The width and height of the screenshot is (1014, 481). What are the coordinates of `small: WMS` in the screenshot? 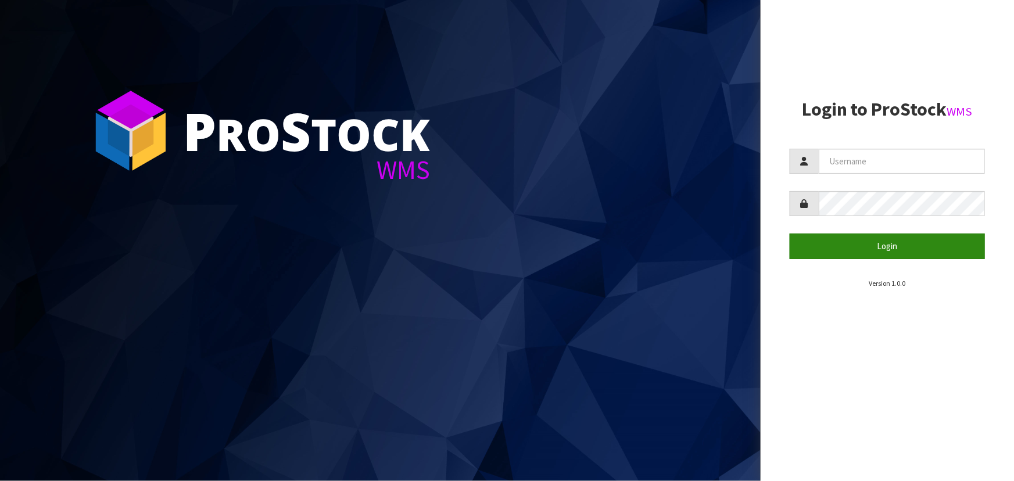 It's located at (959, 112).